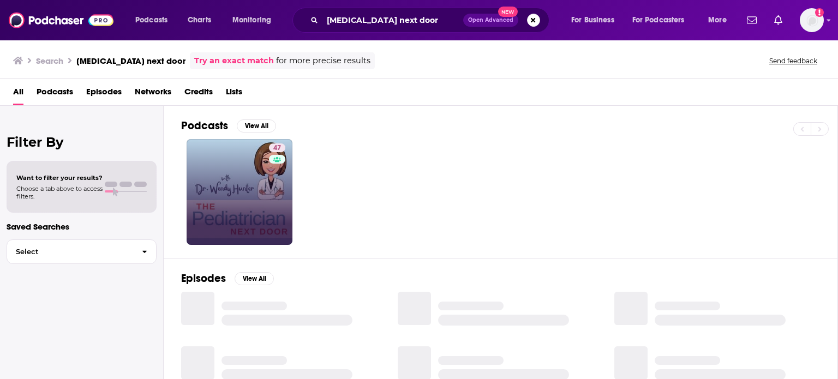 This screenshot has height=379, width=838. I want to click on p: Saved Searches, so click(81, 227).